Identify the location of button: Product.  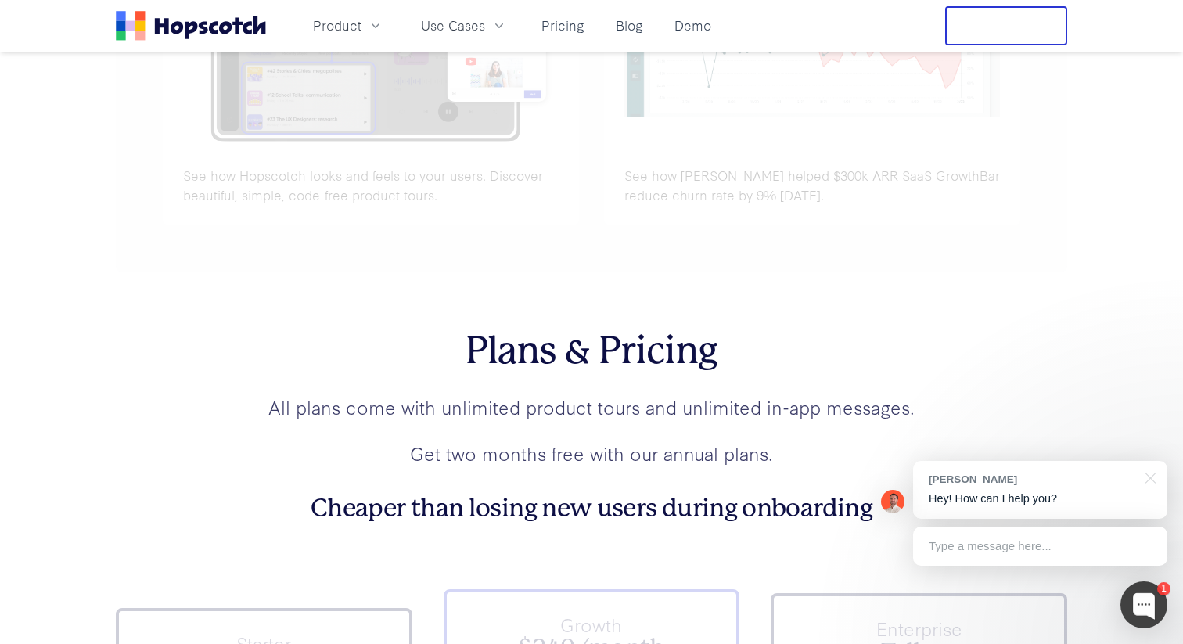
(348, 25).